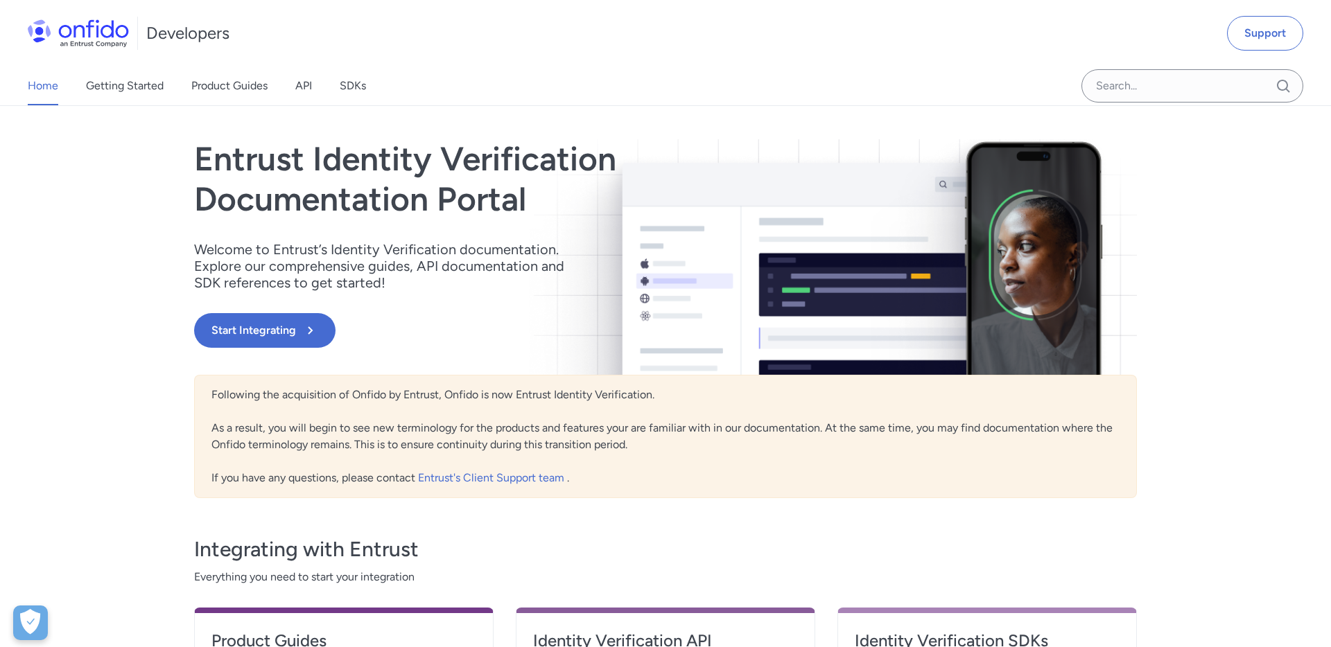 The width and height of the screenshot is (1331, 647). What do you see at coordinates (265, 331) in the screenshot?
I see `button: Start Integrating` at bounding box center [265, 331].